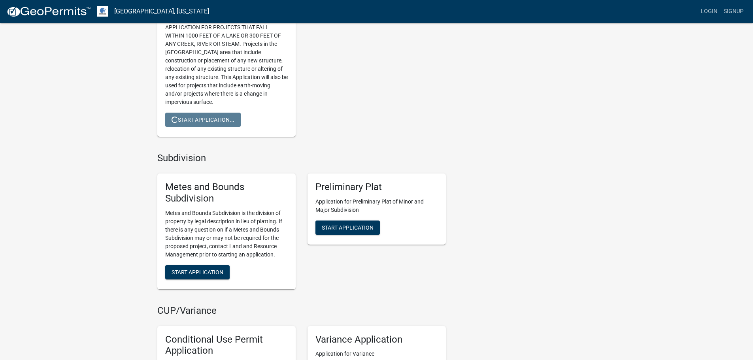 Image resolution: width=753 pixels, height=360 pixels. Describe the element at coordinates (376, 206) in the screenshot. I see `p: Application for Preliminary Plat of Minor and Major Subdivision` at that location.